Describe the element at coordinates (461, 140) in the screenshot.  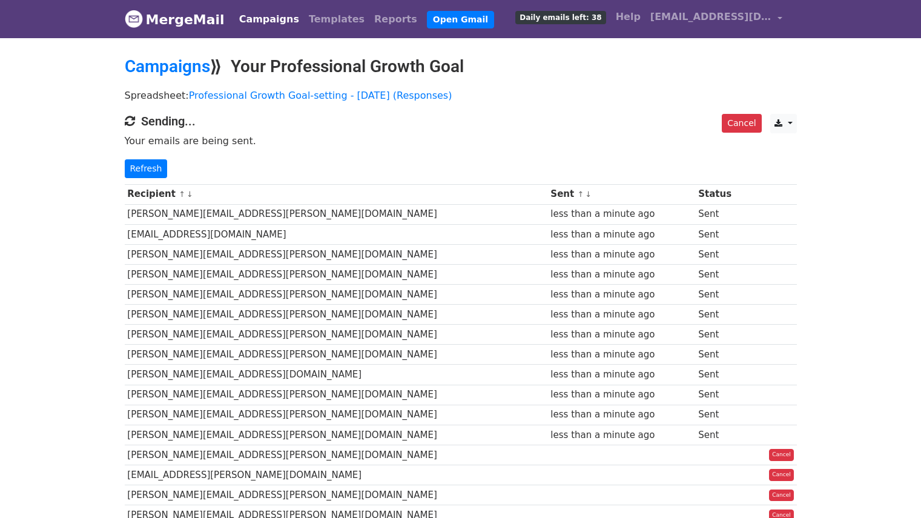
I see `p: Your emails are being sent.` at that location.